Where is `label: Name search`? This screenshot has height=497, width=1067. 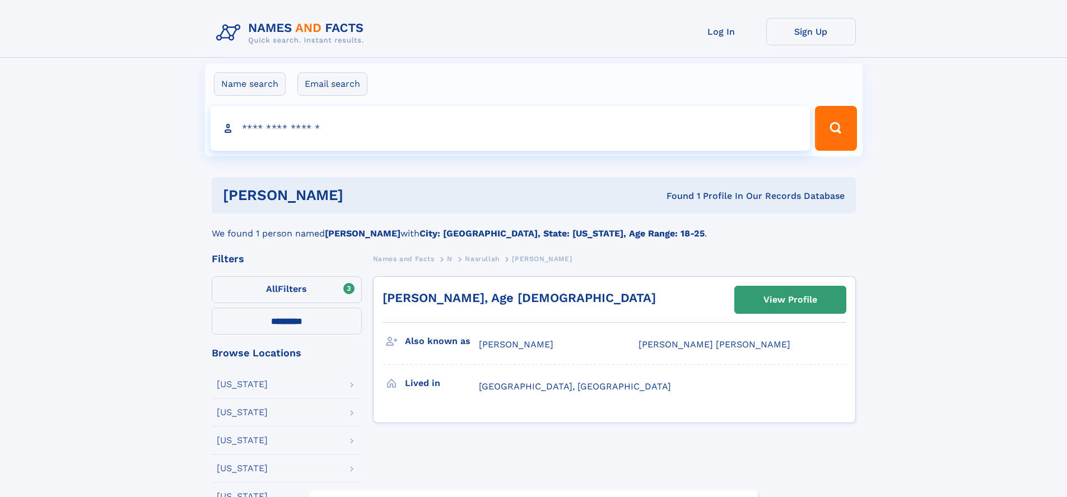
label: Name search is located at coordinates (250, 84).